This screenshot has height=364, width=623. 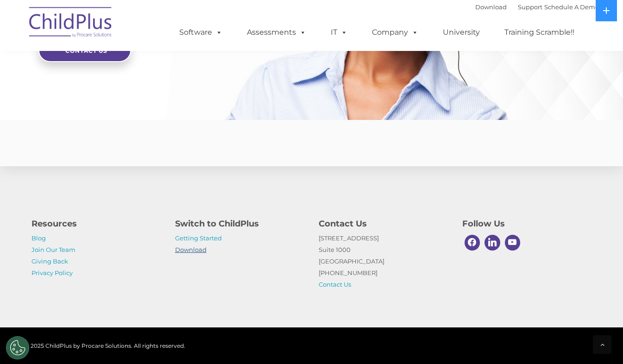 I want to click on h4: Contact Us, so click(x=383, y=224).